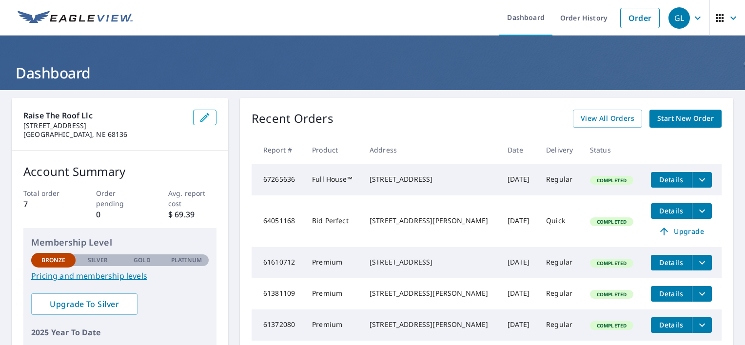  What do you see at coordinates (702, 263) in the screenshot?
I see `button: filesDropdownBtn-61610712` at bounding box center [702, 263].